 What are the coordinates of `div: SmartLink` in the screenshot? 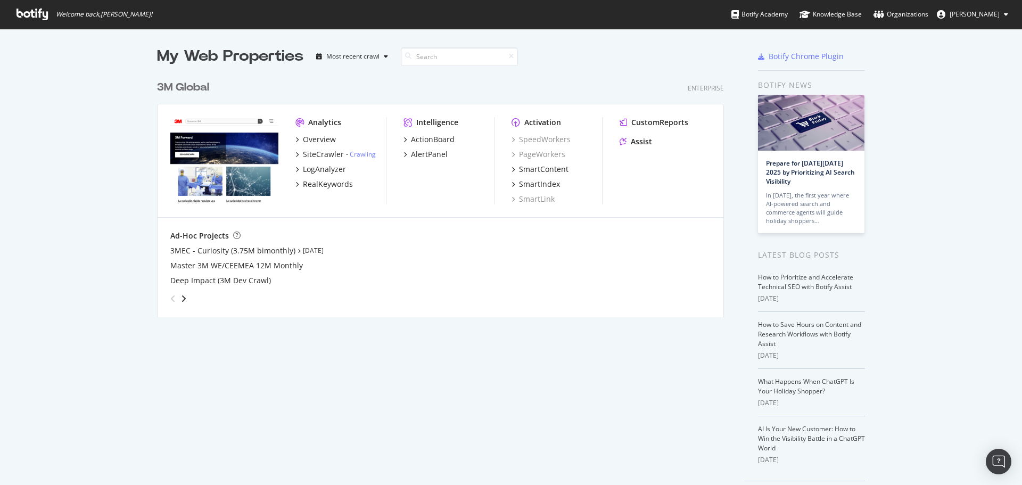 It's located at (533, 199).